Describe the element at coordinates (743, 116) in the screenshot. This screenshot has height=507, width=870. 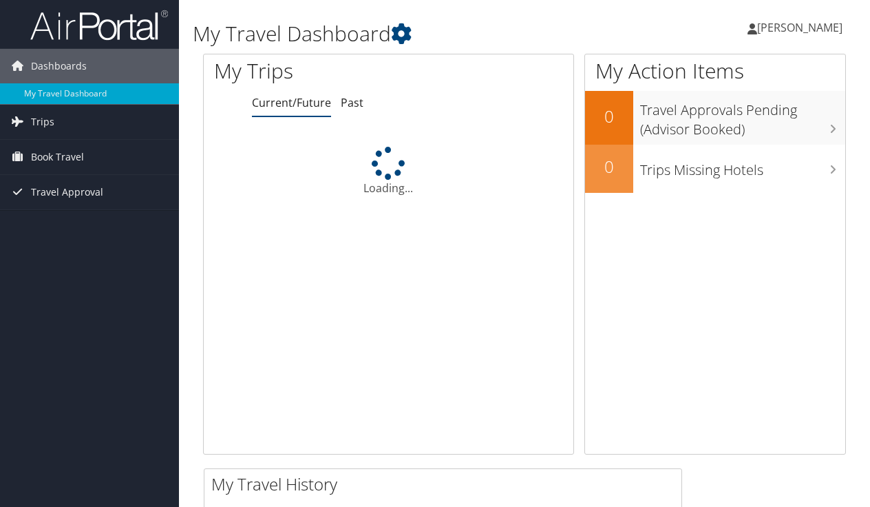
I see `h3: Travel Approvals Pending (Advisor Booked)` at that location.